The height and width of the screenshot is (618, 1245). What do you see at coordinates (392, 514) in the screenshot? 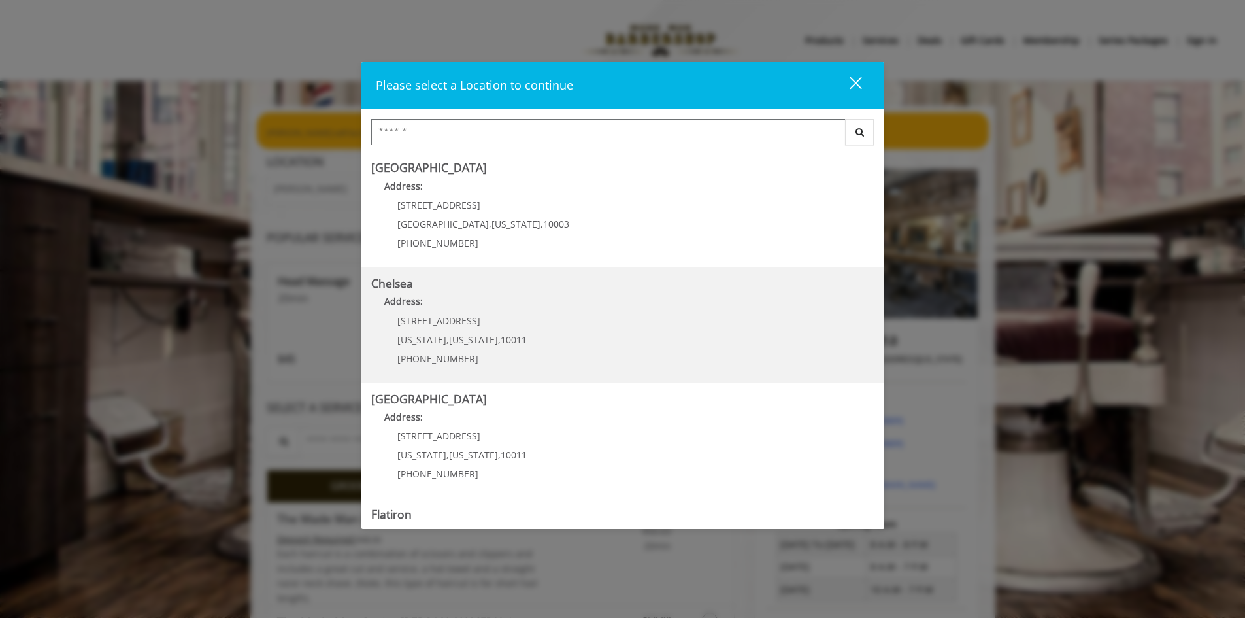
I see `b: Flatiron` at bounding box center [392, 514].